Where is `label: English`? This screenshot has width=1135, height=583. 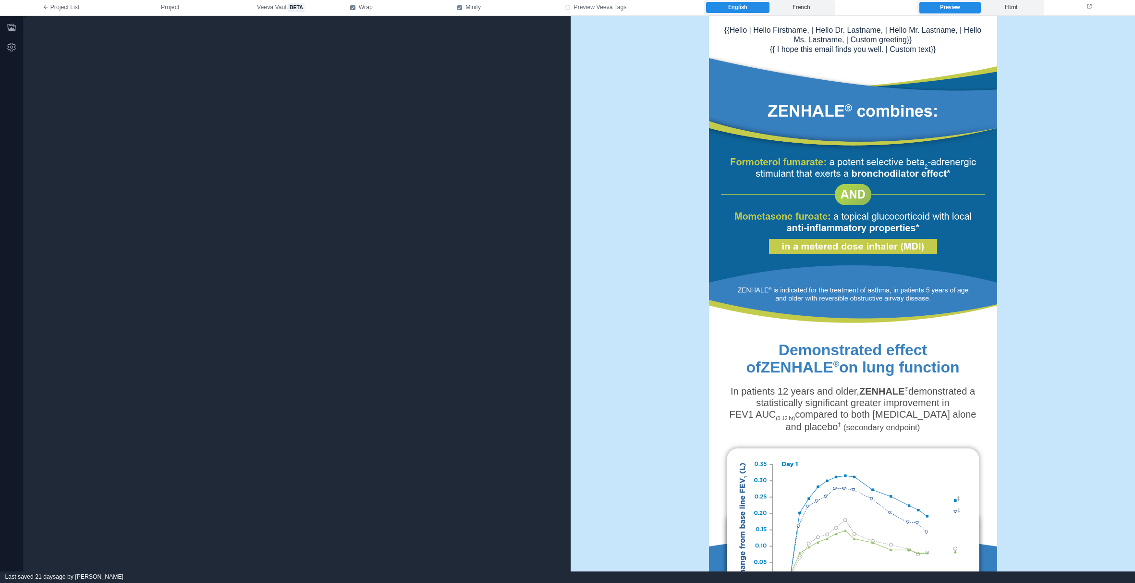
label: English is located at coordinates (737, 8).